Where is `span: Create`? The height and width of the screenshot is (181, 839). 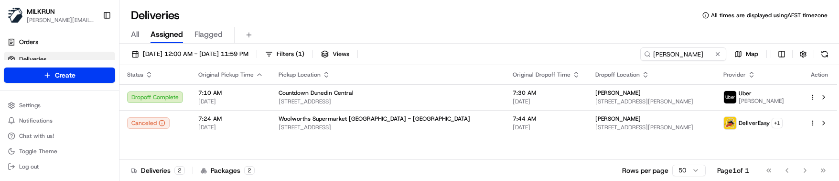
span: Create is located at coordinates (65, 75).